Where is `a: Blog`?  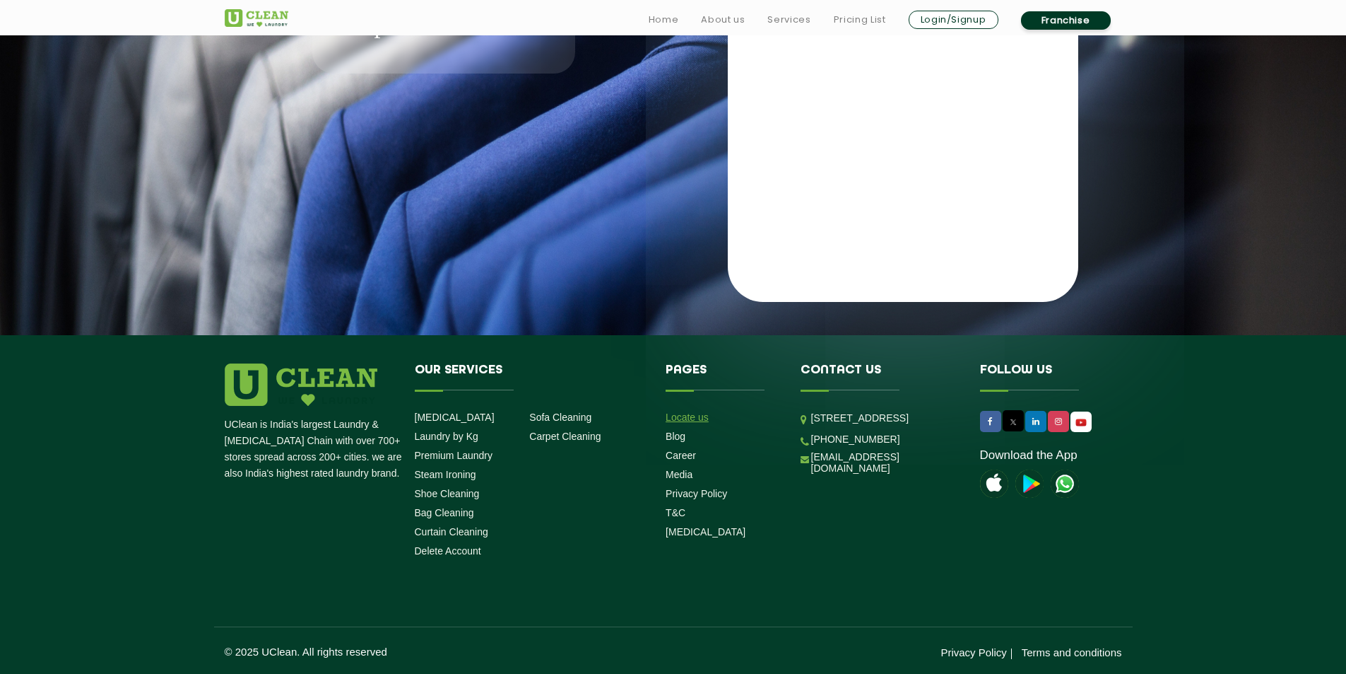
a: Blog is located at coordinates (676, 436).